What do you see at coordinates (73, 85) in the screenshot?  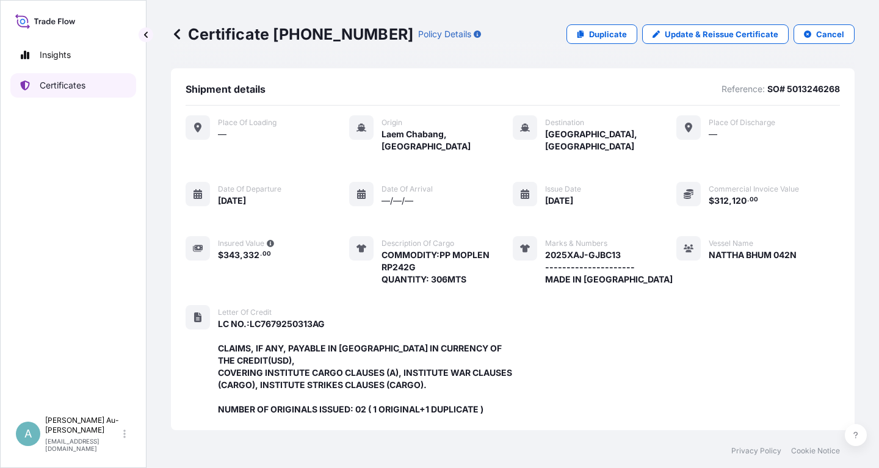 I see `a: Certificates` at bounding box center [73, 85].